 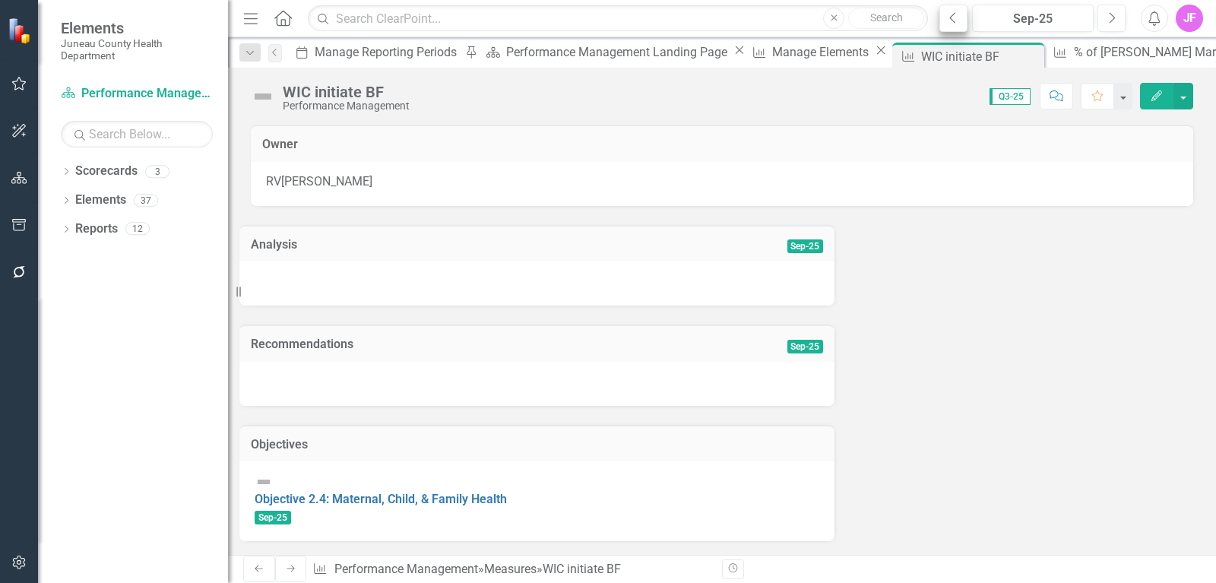 What do you see at coordinates (21, 30) in the screenshot?
I see `img: ClearPoint Strategy` at bounding box center [21, 30].